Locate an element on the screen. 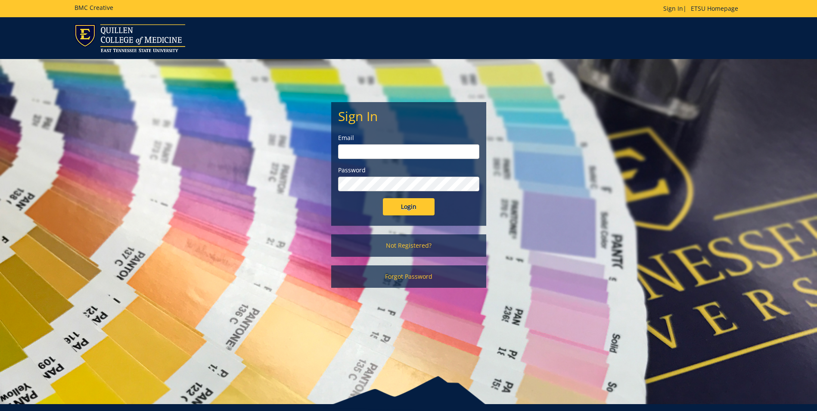 The image size is (817, 411). img: ETSU logo is located at coordinates (130, 38).